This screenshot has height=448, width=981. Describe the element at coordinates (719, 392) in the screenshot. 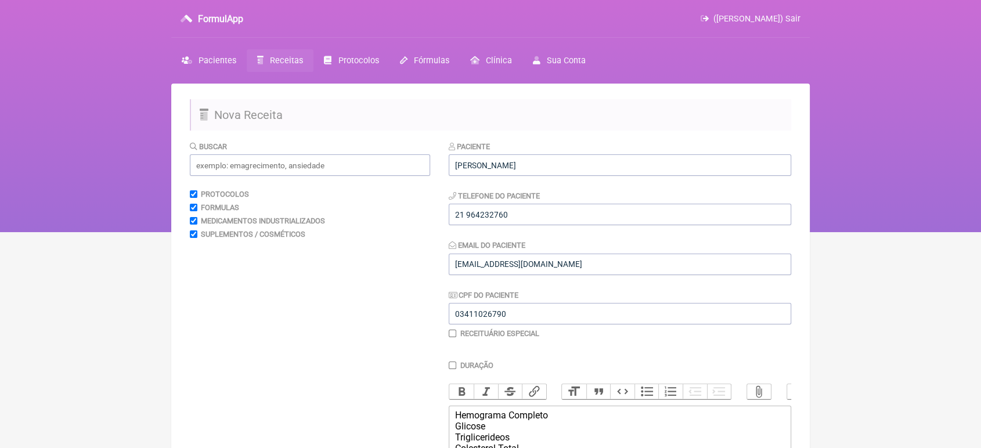

I see `button: Increase Level` at that location.